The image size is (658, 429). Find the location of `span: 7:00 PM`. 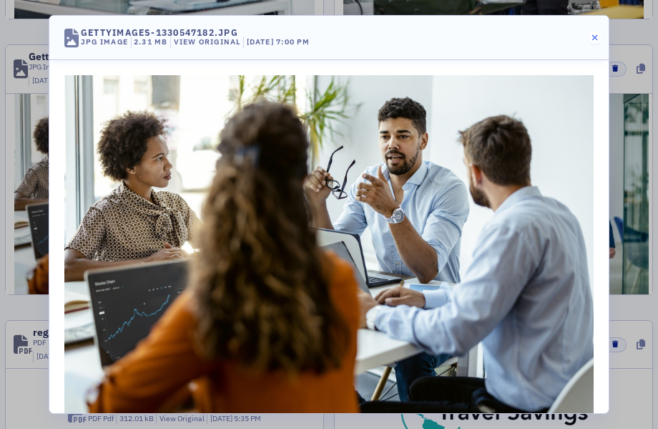

span: 7:00 PM is located at coordinates (293, 42).